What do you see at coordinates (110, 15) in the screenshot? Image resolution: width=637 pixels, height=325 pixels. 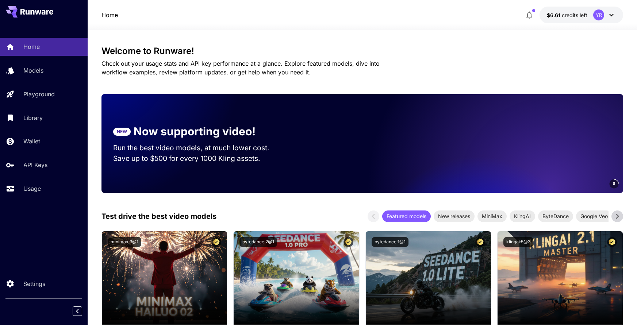 I see `a: Home` at bounding box center [110, 15].